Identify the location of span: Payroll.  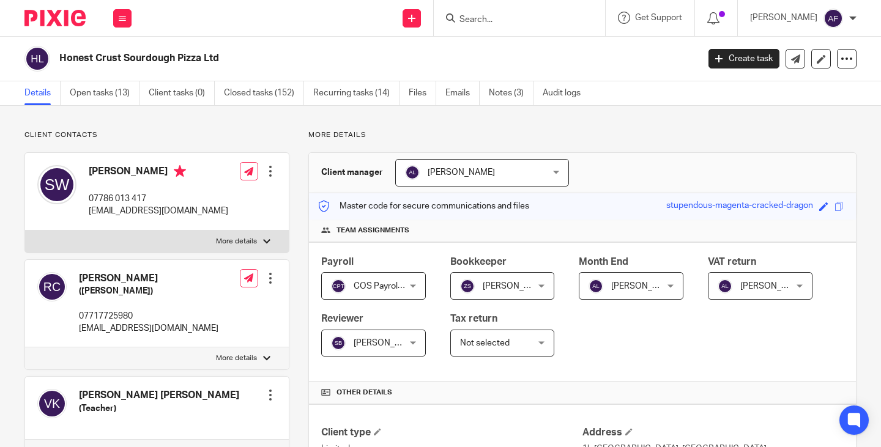
(337, 262).